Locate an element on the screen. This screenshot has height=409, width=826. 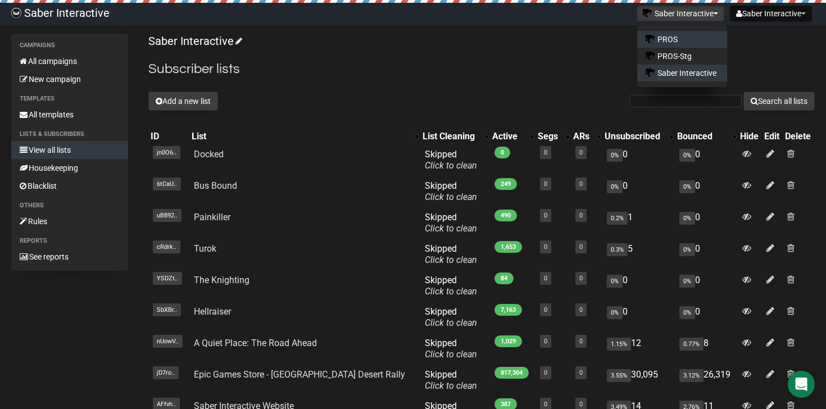
span: 0 is located at coordinates (502, 152).